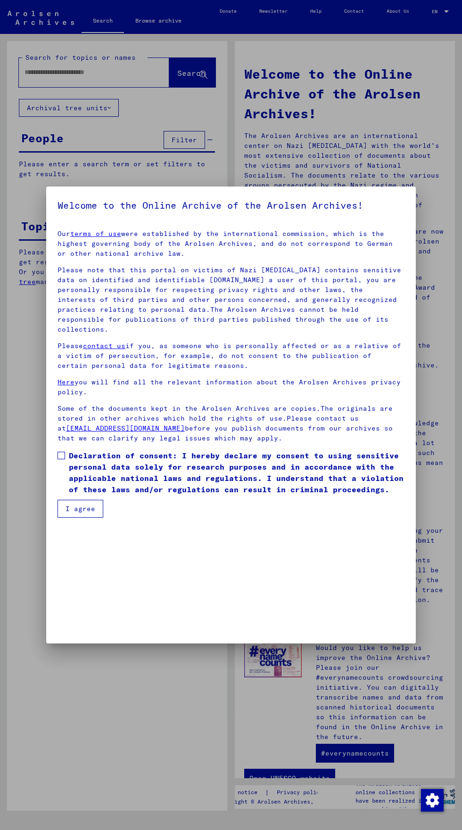 This screenshot has width=462, height=830. What do you see at coordinates (104, 346) in the screenshot?
I see `a: contact us` at bounding box center [104, 346].